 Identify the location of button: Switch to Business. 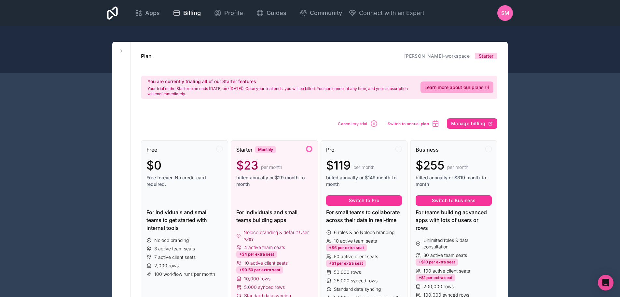
(454, 200).